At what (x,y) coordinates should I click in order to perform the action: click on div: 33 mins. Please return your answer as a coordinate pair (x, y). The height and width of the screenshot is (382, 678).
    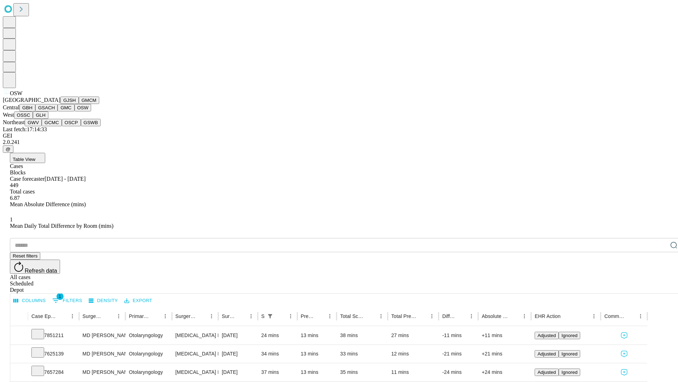
    Looking at the image, I should click on (362, 353).